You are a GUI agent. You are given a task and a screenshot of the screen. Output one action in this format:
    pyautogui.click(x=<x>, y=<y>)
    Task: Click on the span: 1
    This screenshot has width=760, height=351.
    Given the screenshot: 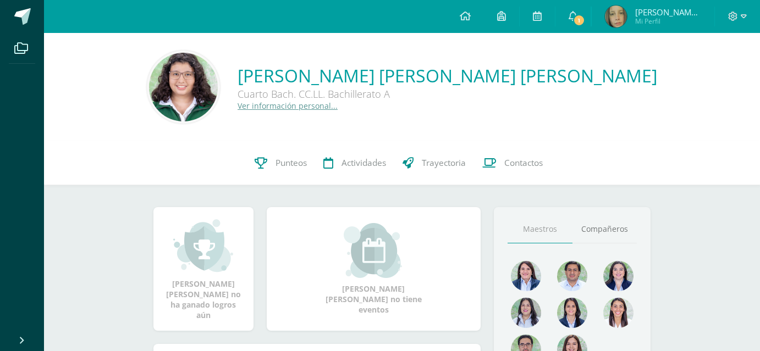 What is the action you would take?
    pyautogui.click(x=579, y=20)
    